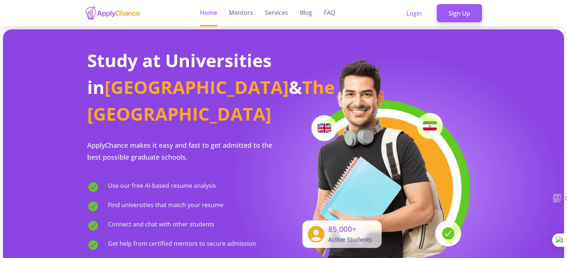 The height and width of the screenshot is (258, 567). I want to click on span: ApplyChance makes it easy and fast to get admitted to the best possible graduate schools., so click(180, 151).